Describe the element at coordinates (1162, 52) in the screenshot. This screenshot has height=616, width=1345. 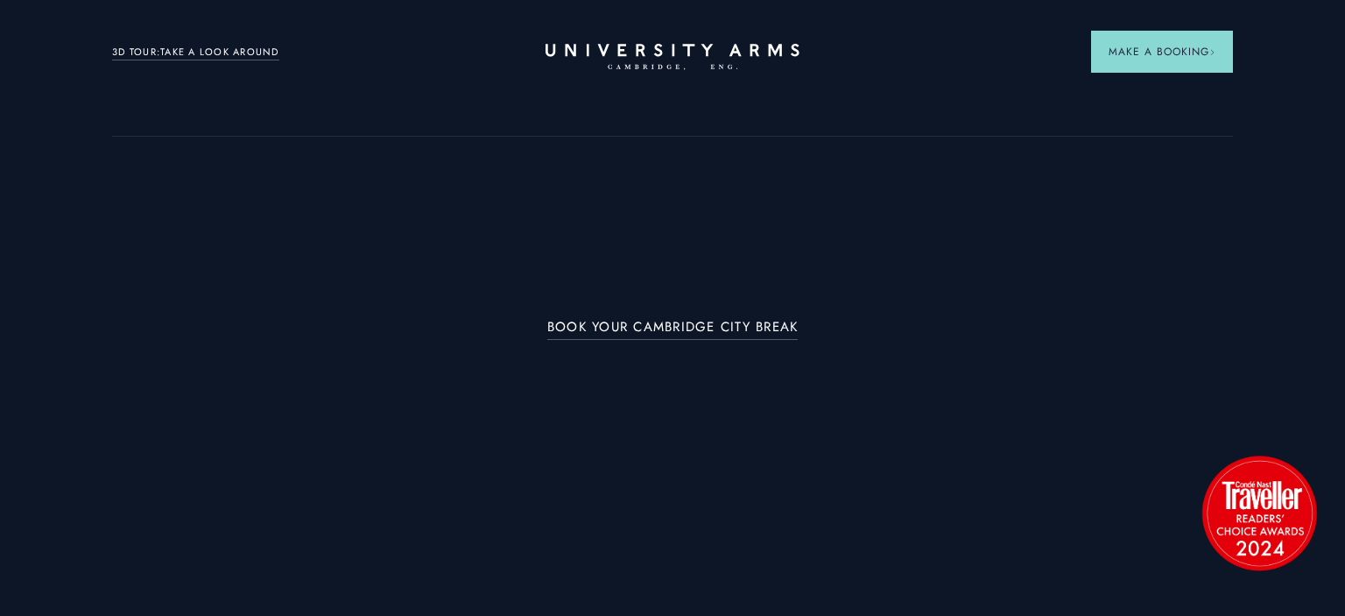
I see `span: Make a Booking` at that location.